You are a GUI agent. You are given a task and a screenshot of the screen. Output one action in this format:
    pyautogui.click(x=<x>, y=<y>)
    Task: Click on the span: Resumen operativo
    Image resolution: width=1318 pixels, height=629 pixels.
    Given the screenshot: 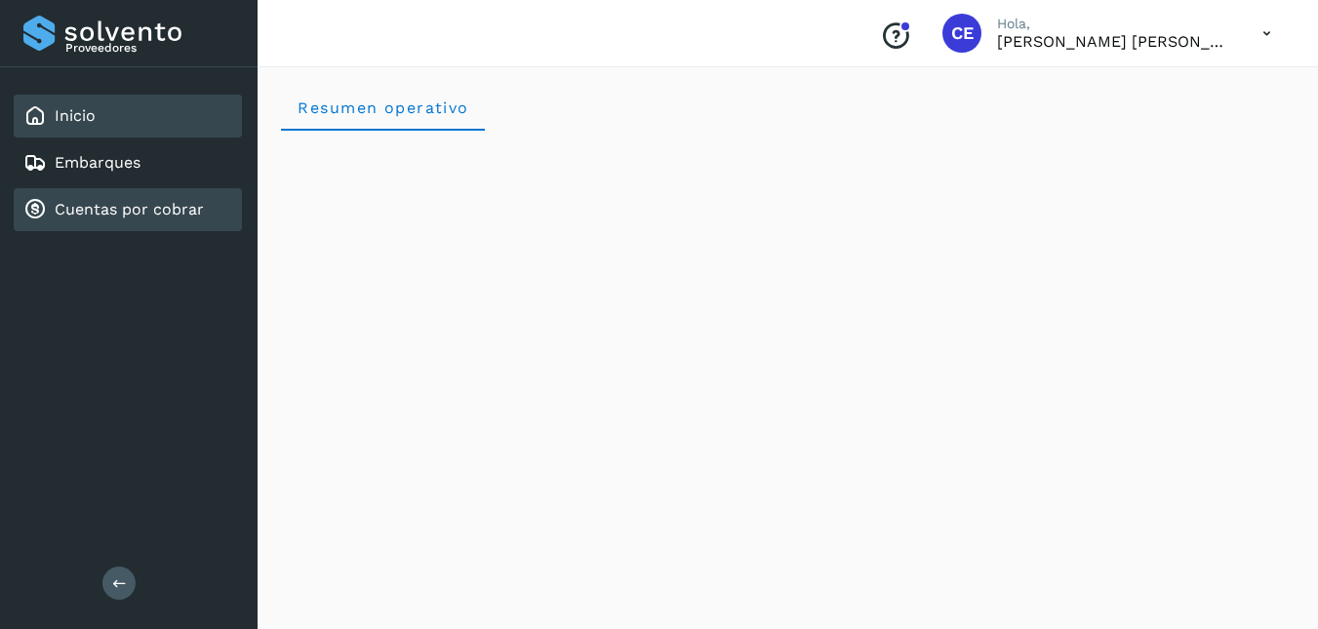 What is the action you would take?
    pyautogui.click(x=382, y=107)
    